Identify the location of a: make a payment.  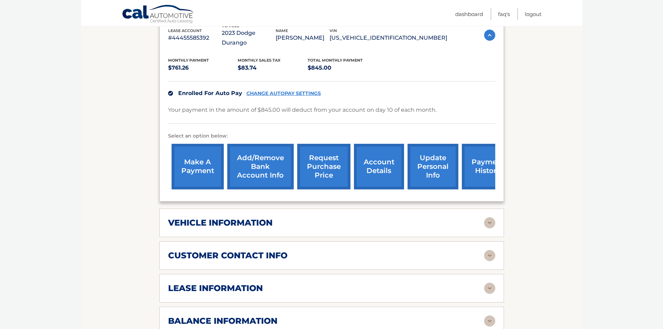
(198, 166).